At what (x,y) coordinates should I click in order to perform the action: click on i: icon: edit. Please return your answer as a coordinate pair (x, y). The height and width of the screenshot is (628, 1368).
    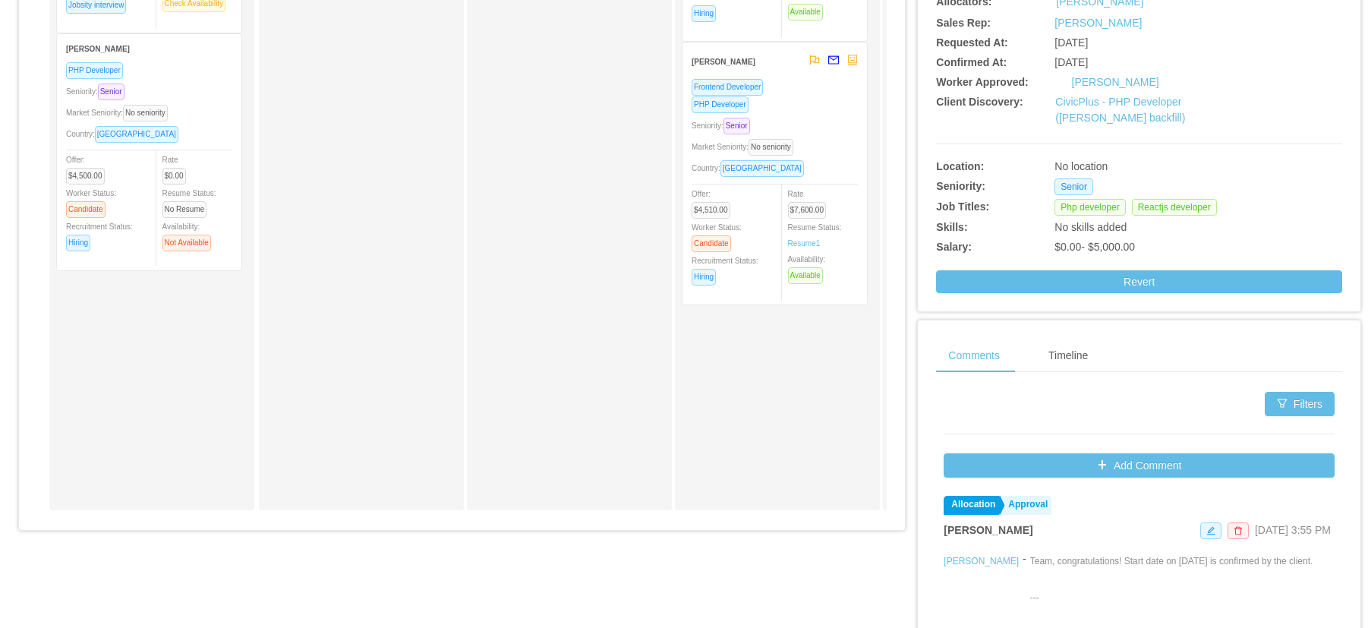
    Looking at the image, I should click on (1211, 531).